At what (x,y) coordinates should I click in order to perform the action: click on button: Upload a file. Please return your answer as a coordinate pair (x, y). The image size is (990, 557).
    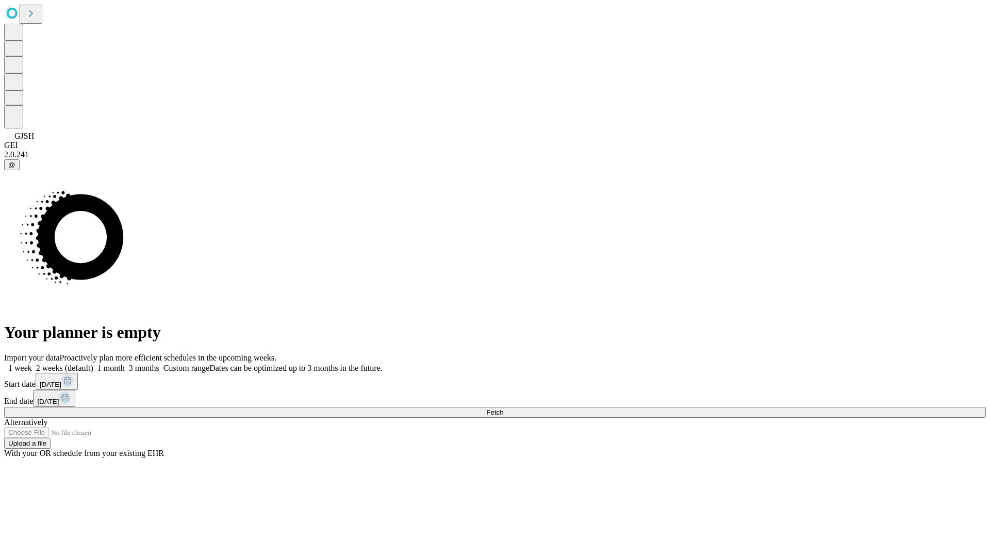
    Looking at the image, I should click on (27, 443).